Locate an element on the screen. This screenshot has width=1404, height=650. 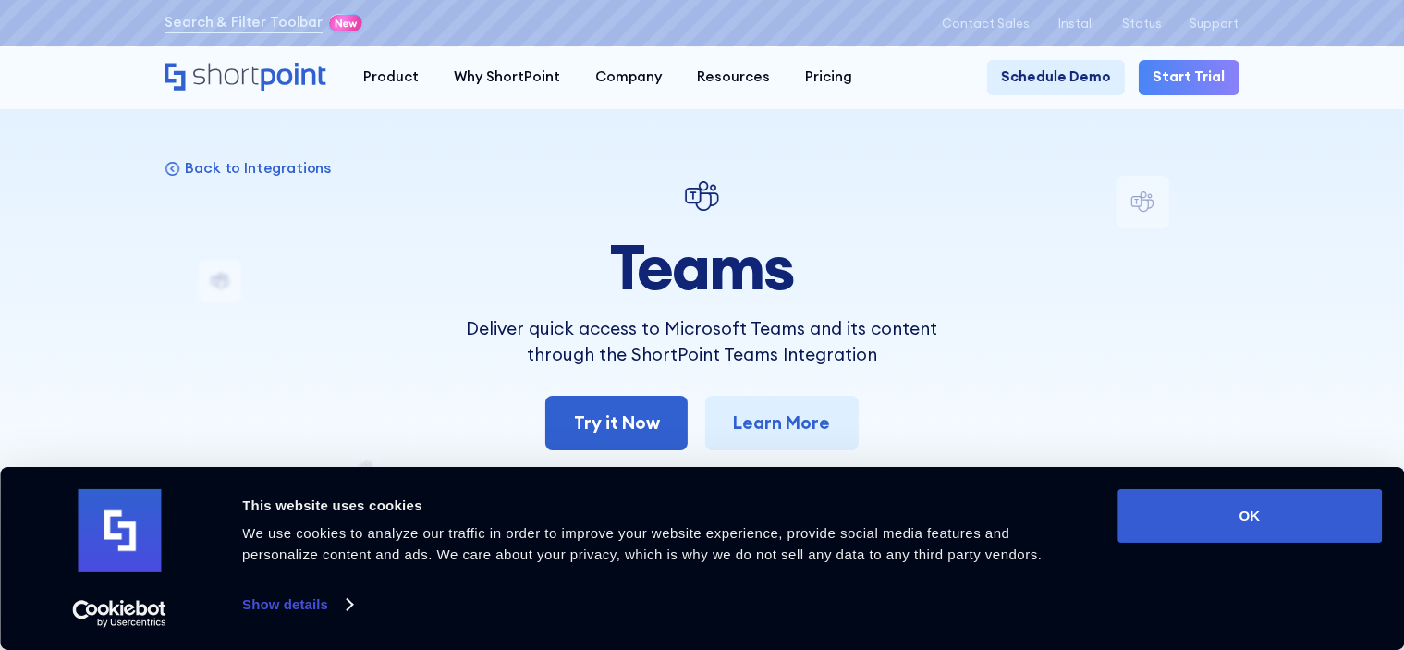
a: Pricing is located at coordinates (828, 78).